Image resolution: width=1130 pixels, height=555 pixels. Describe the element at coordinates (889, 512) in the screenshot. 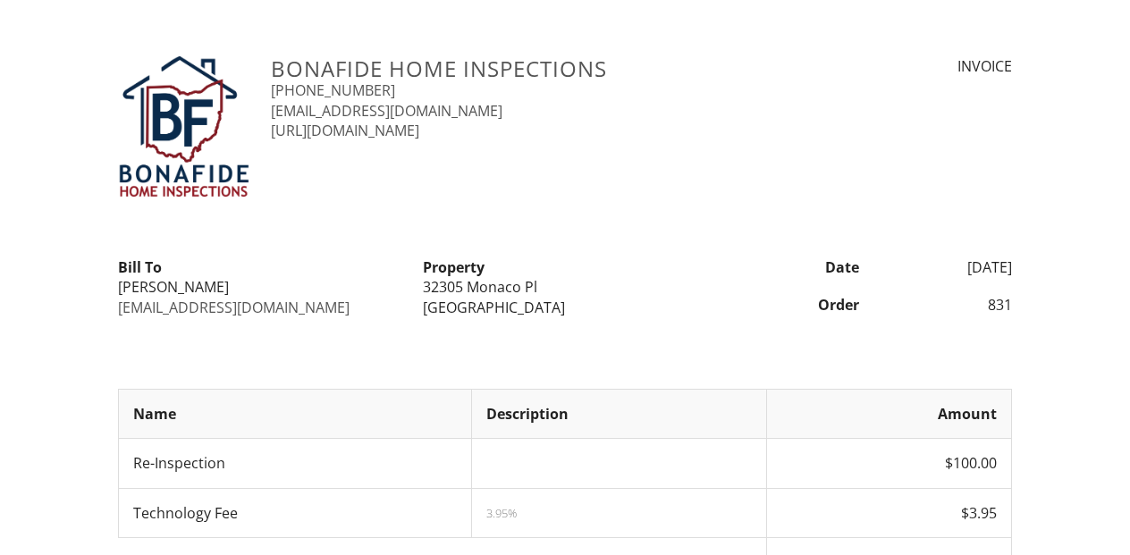

I see `td: $3.95` at that location.